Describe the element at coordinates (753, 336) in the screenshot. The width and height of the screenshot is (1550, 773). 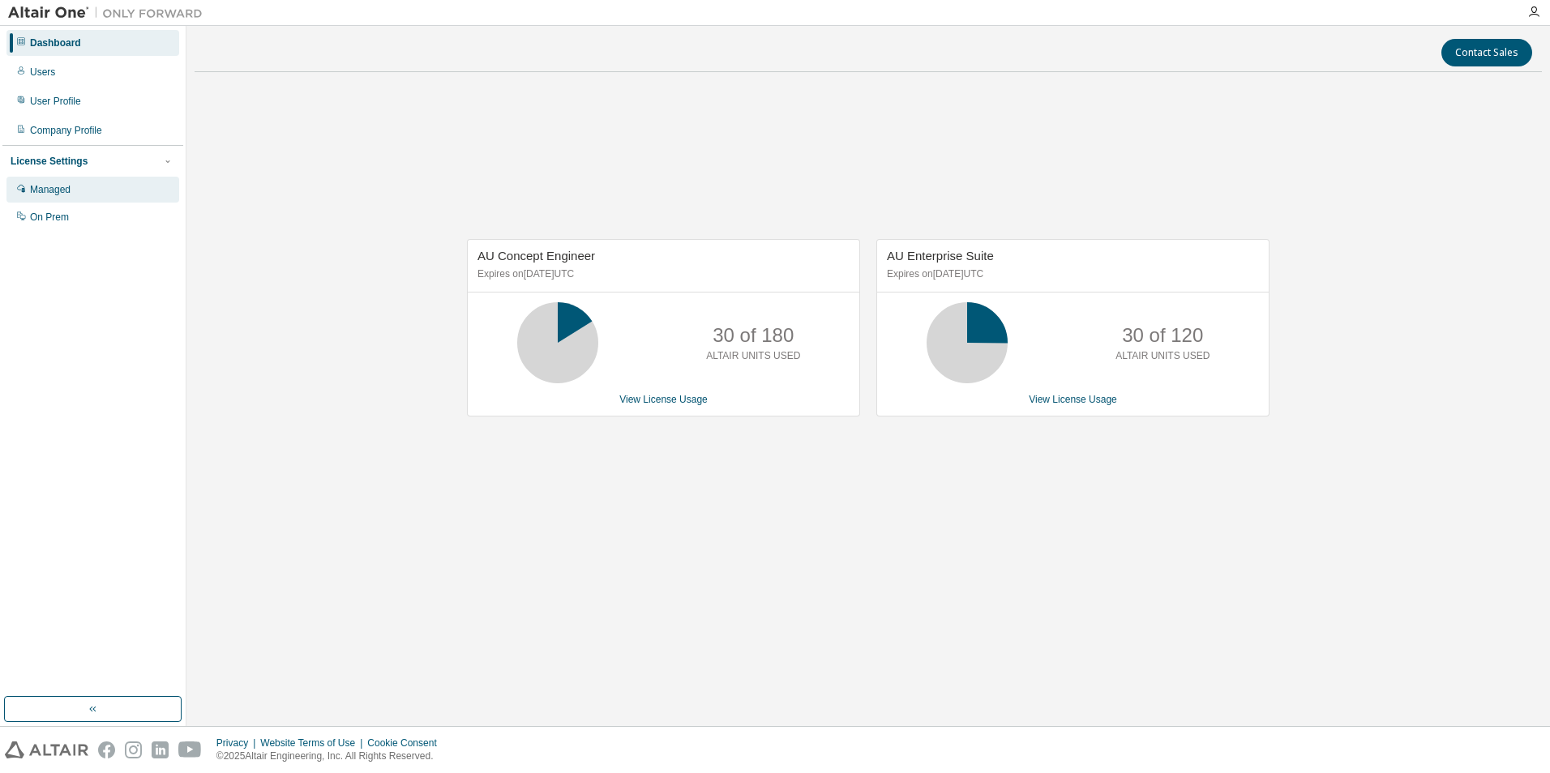
I see `p: 30 of 180` at that location.